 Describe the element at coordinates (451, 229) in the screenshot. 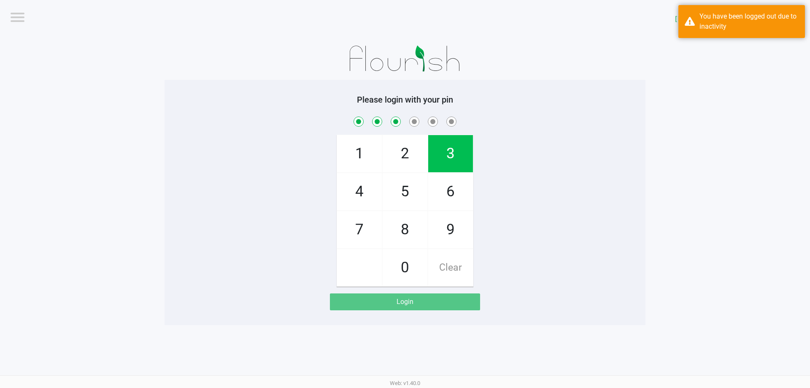

I see `span: 9` at that location.